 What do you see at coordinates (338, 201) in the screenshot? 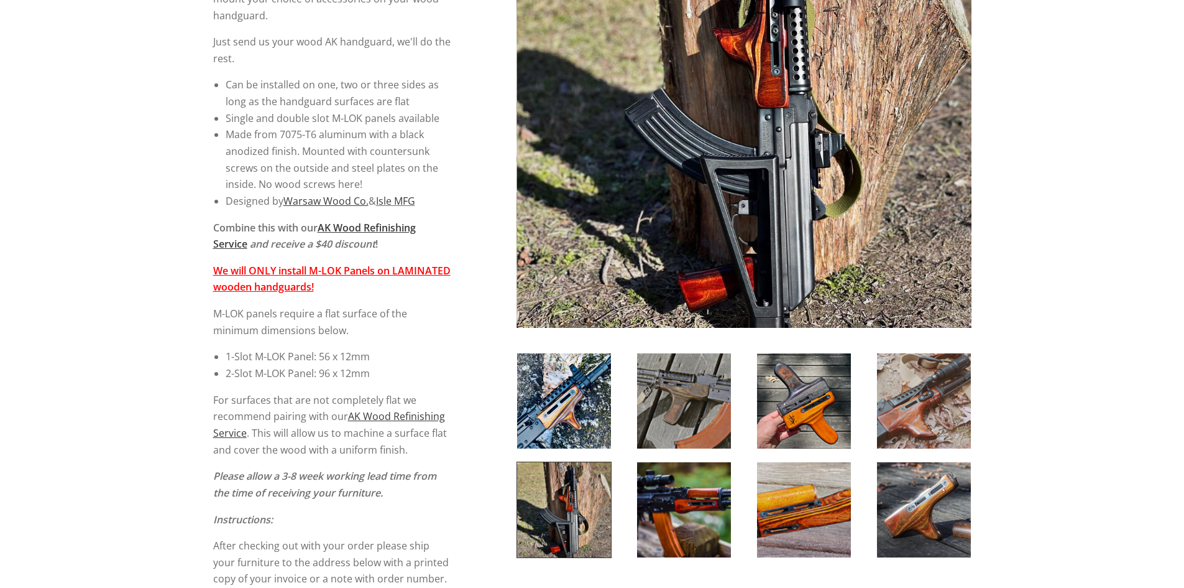
I see `li: Designed by &` at bounding box center [338, 201].